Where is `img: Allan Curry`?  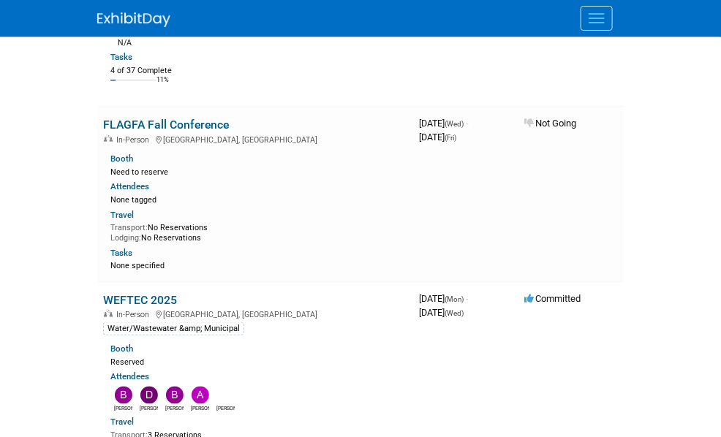
img: Allan Curry is located at coordinates (200, 395).